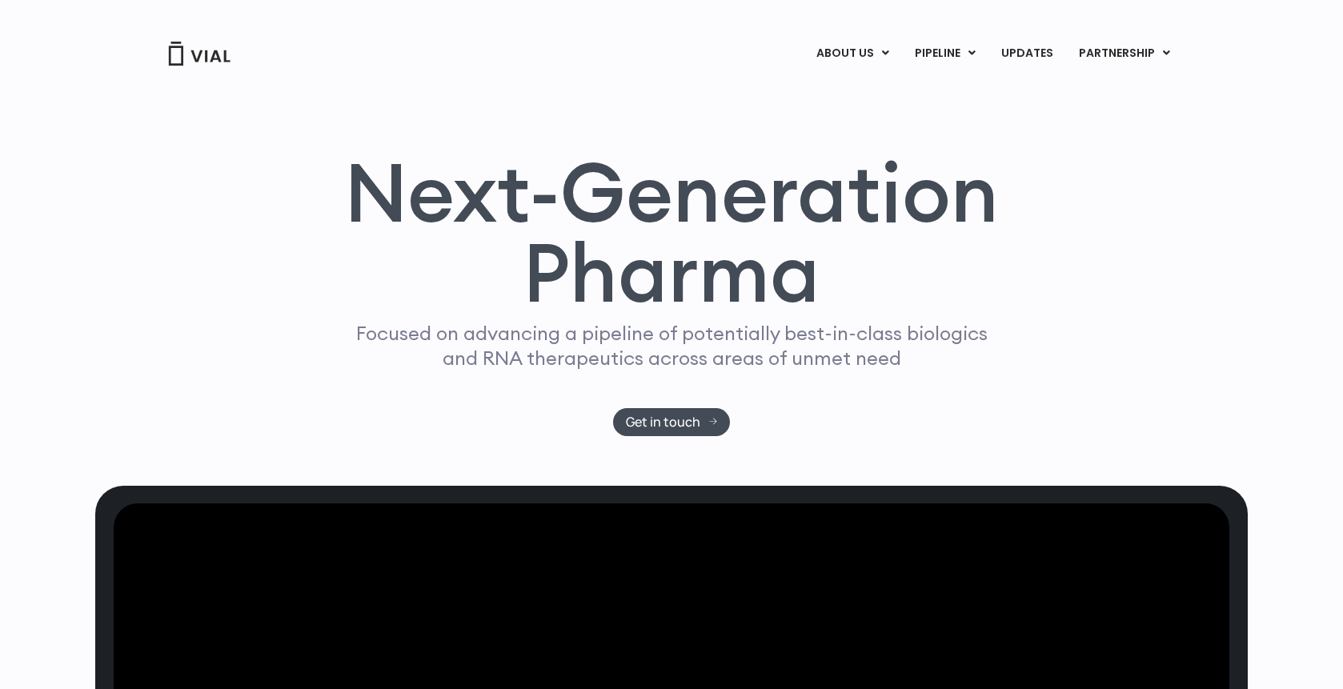 The image size is (1343, 689). Describe the element at coordinates (671, 346) in the screenshot. I see `p: Focused on advancing a pipeline of potentially best-in-class biologics and RNA therapeutics acros...` at that location.